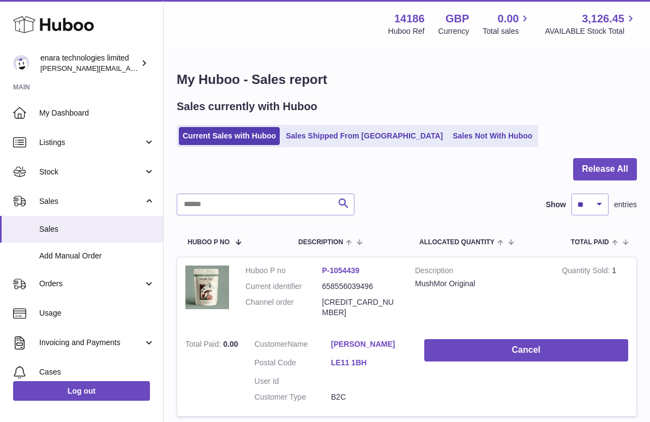  What do you see at coordinates (91, 343) in the screenshot?
I see `span: Invoicing and Payments` at bounding box center [91, 343].